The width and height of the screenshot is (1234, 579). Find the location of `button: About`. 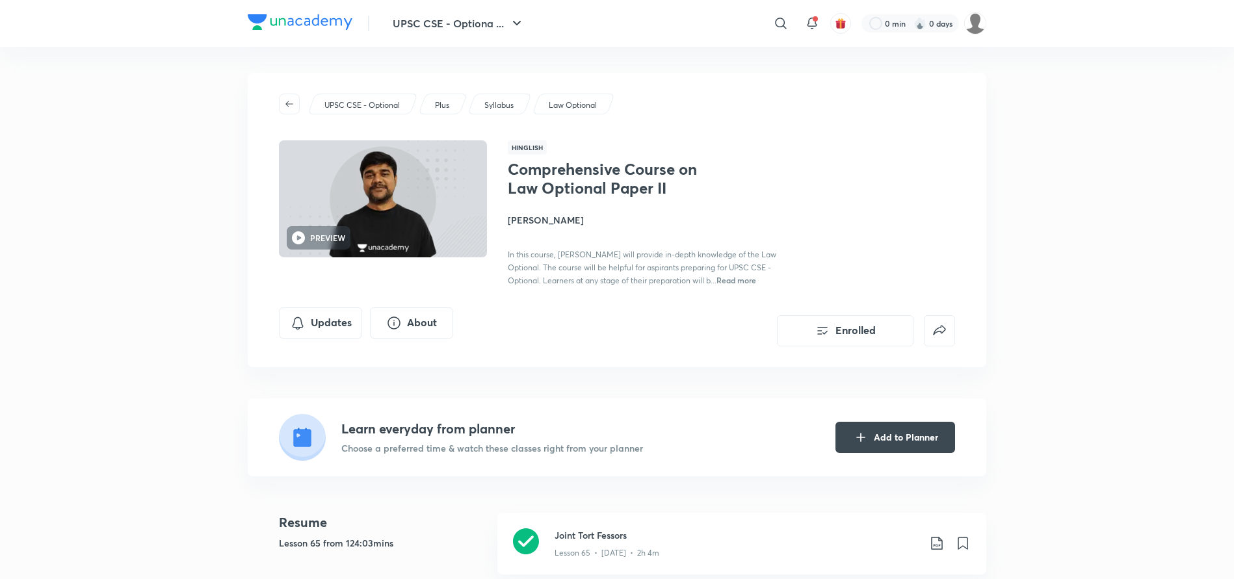

button: About is located at coordinates (412, 323).